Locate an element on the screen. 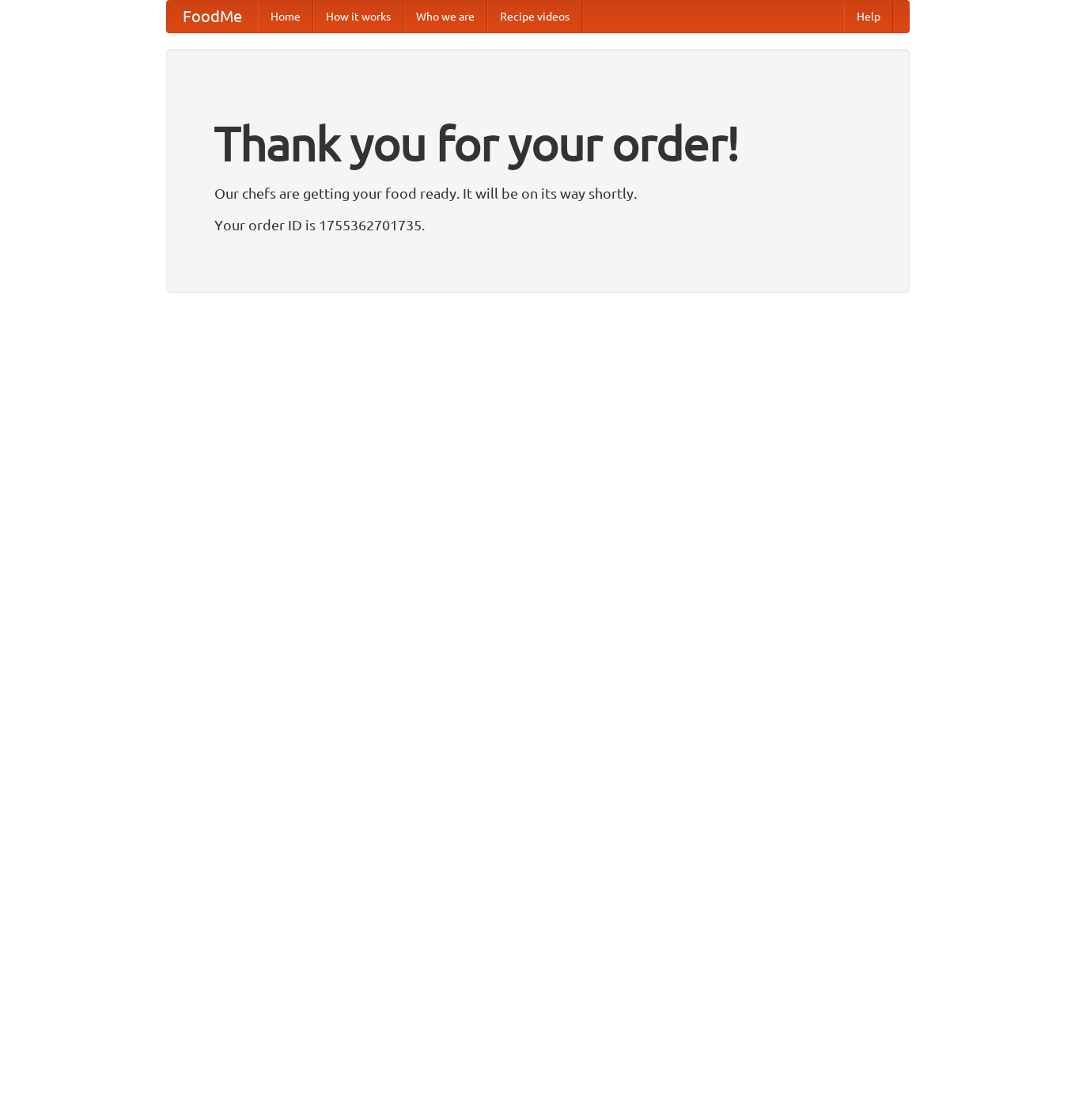 The height and width of the screenshot is (1120, 1075). a: How it works is located at coordinates (358, 17).